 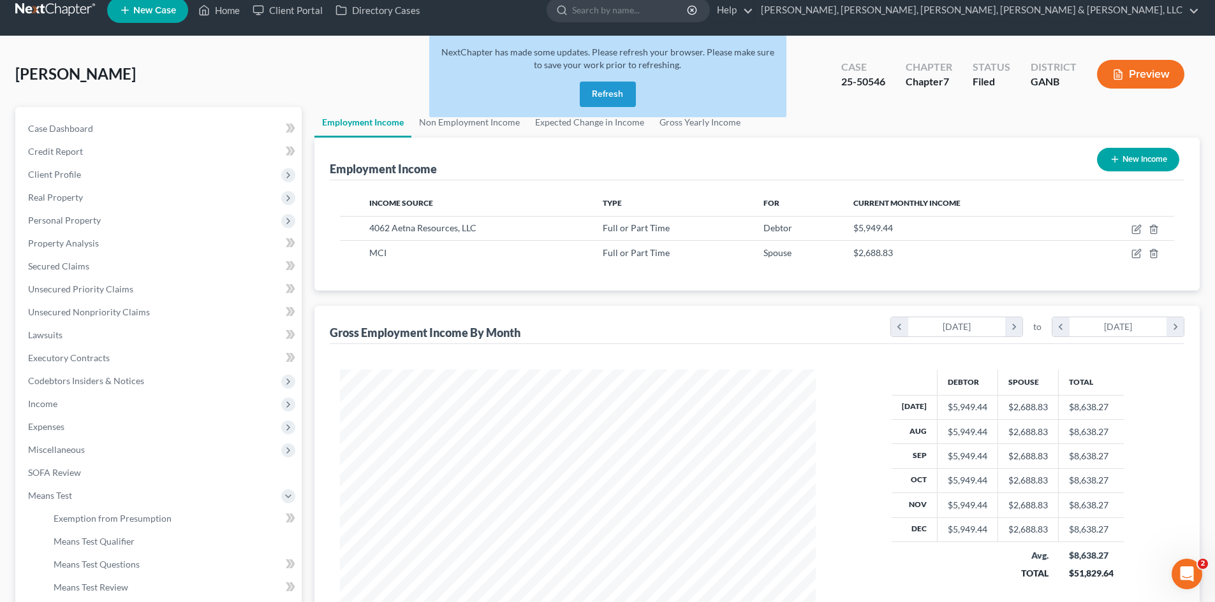 I want to click on a: Credit Report, so click(x=159, y=152).